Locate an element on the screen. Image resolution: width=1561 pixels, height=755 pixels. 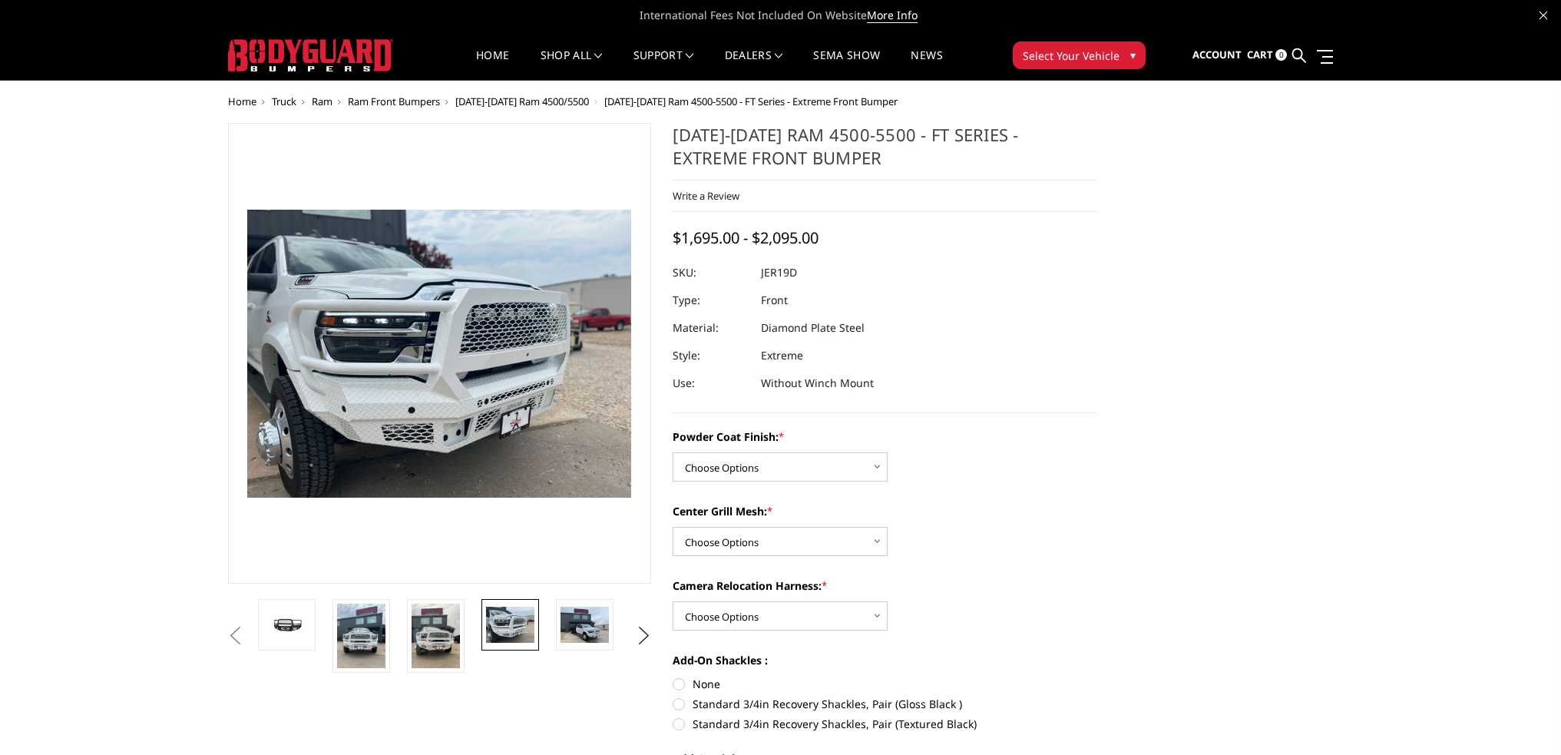
span: Account is located at coordinates (1217, 55).